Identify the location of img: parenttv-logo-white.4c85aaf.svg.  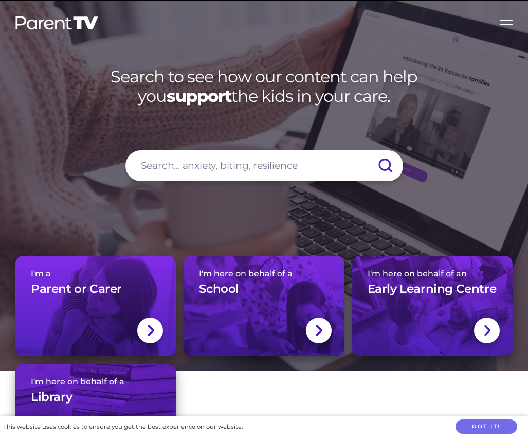
(57, 23).